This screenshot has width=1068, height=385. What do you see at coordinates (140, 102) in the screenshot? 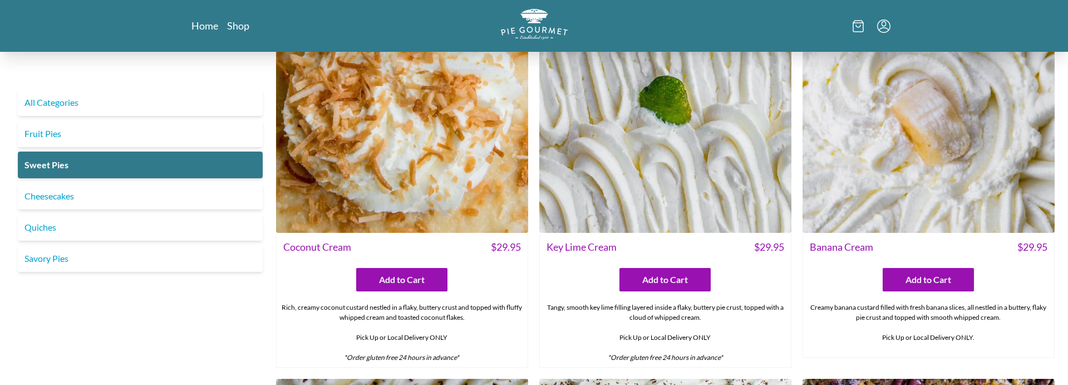
I see `a: All Categories` at bounding box center [140, 102].